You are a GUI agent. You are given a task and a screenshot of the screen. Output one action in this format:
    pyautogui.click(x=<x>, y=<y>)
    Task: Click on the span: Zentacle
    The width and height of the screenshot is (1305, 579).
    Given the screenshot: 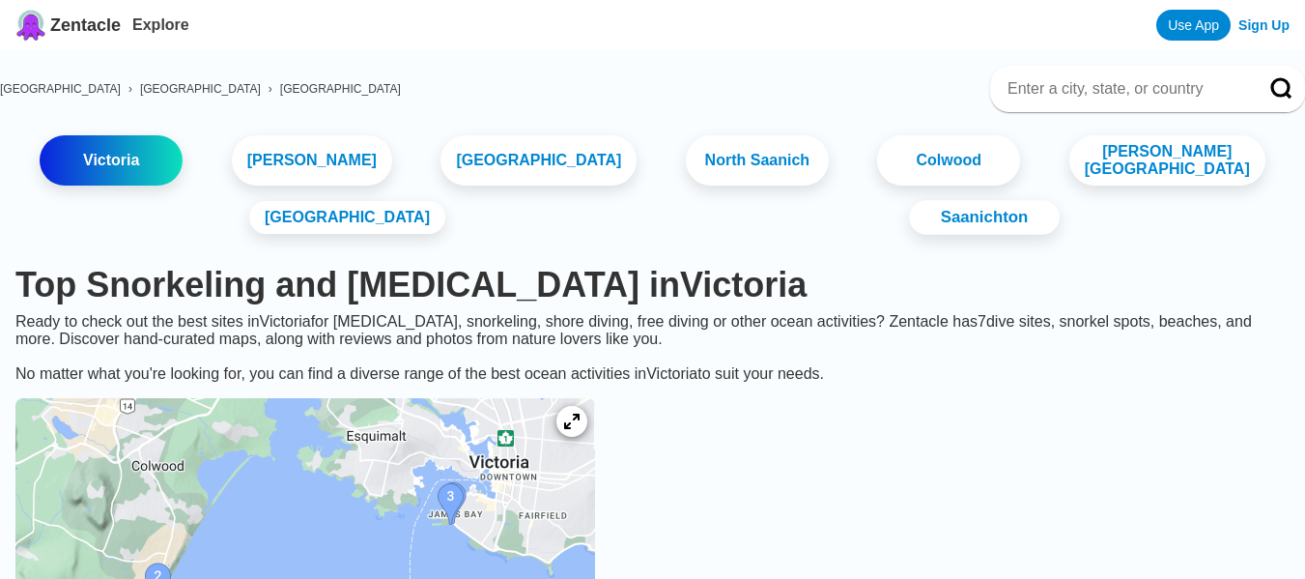 What is the action you would take?
    pyautogui.click(x=85, y=25)
    